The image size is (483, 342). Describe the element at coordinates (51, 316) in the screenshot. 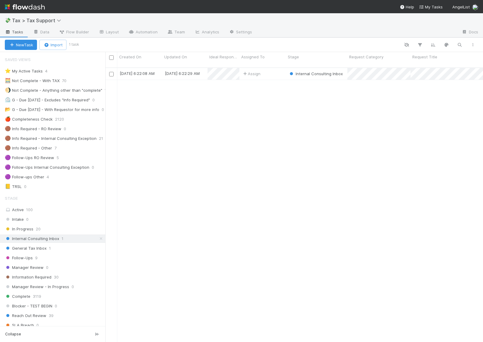

I see `span: 39` at that location.